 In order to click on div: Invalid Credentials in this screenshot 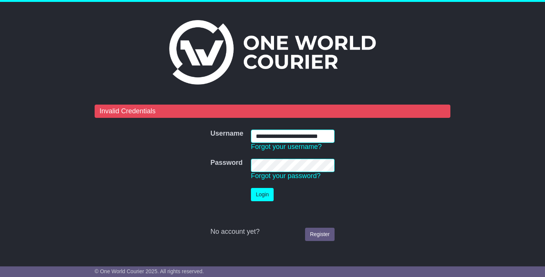, I will do `click(273, 111)`.